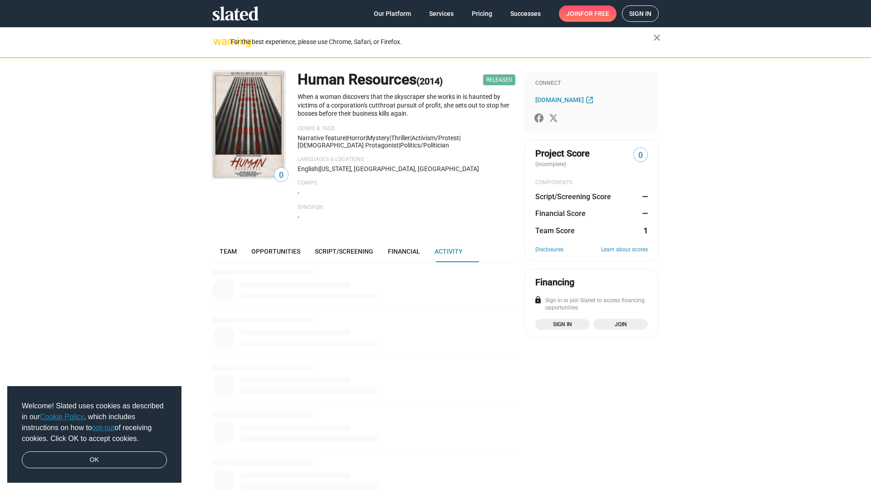  What do you see at coordinates (482, 14) in the screenshot?
I see `span: Pricing` at bounding box center [482, 14].